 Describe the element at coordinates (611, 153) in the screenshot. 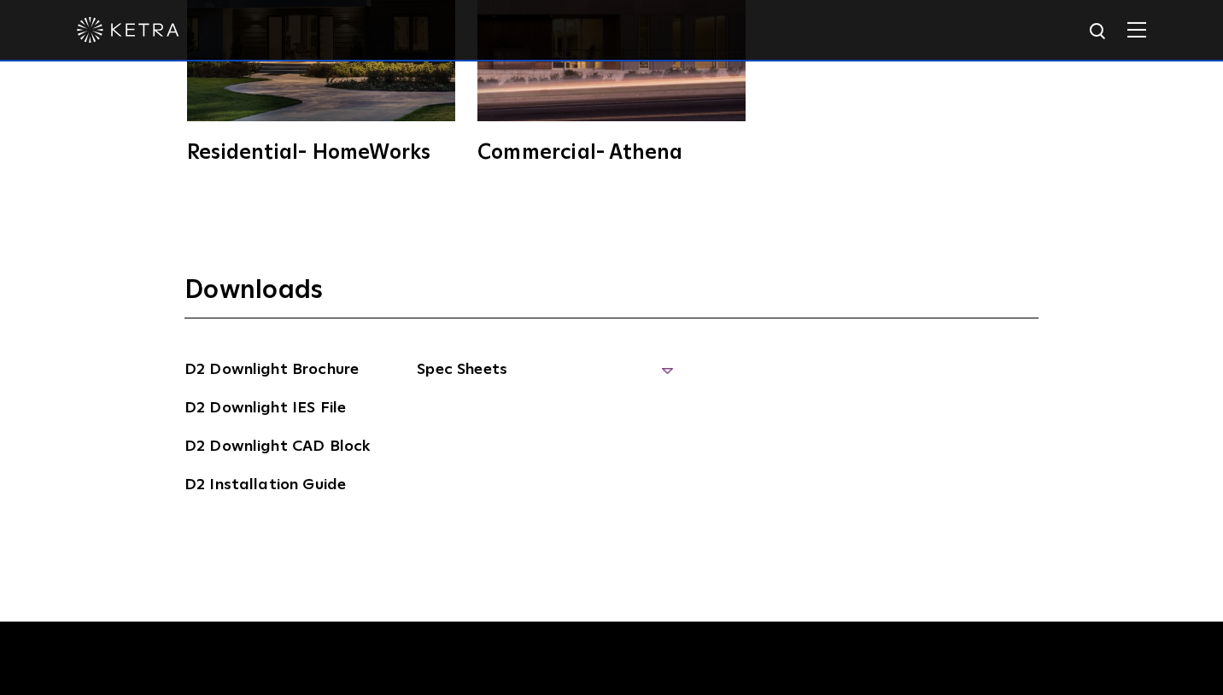

I see `div: Commercial- Athena` at that location.